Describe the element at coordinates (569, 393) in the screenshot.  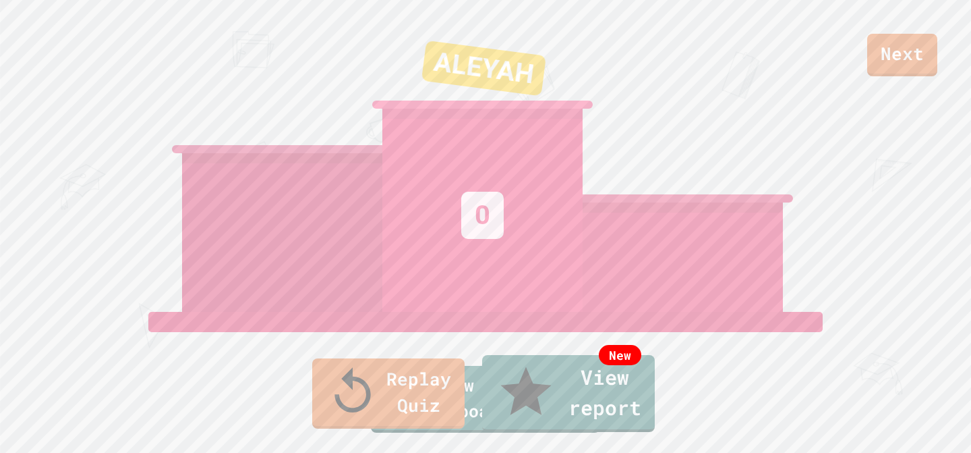
I see `a: View report` at that location.